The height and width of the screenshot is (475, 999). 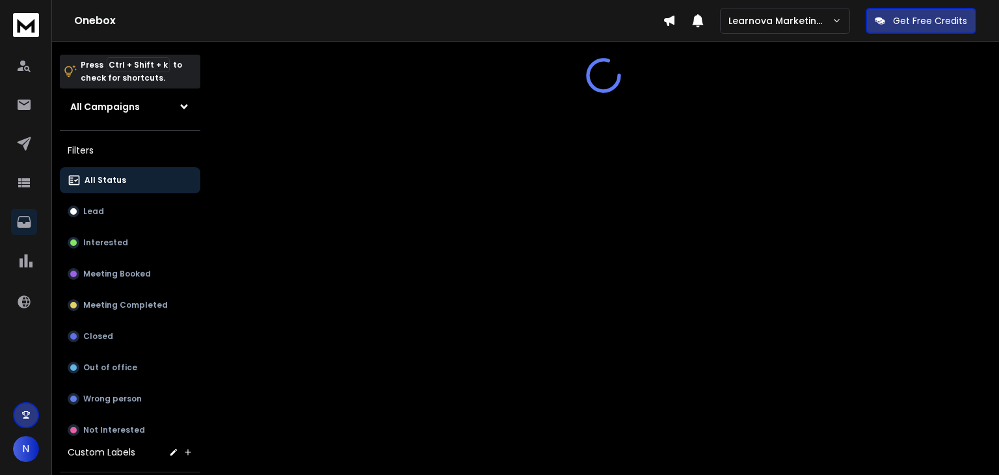 What do you see at coordinates (113, 399) in the screenshot?
I see `p: Wrong person` at bounding box center [113, 399].